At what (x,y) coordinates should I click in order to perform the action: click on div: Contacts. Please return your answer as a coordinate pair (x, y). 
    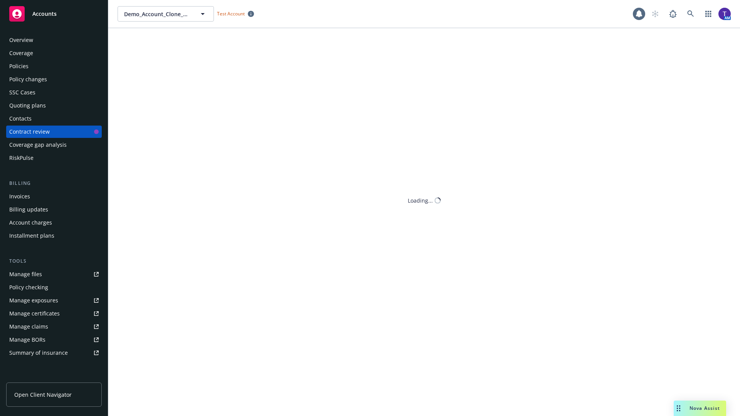
    Looking at the image, I should click on (20, 119).